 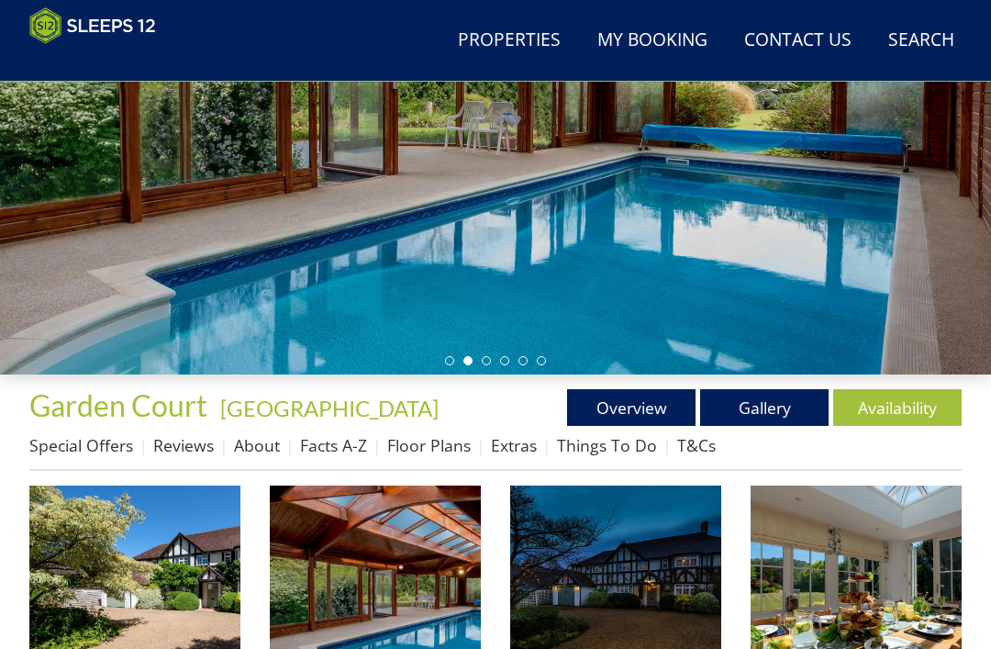 I want to click on a: Things To Do, so click(x=607, y=445).